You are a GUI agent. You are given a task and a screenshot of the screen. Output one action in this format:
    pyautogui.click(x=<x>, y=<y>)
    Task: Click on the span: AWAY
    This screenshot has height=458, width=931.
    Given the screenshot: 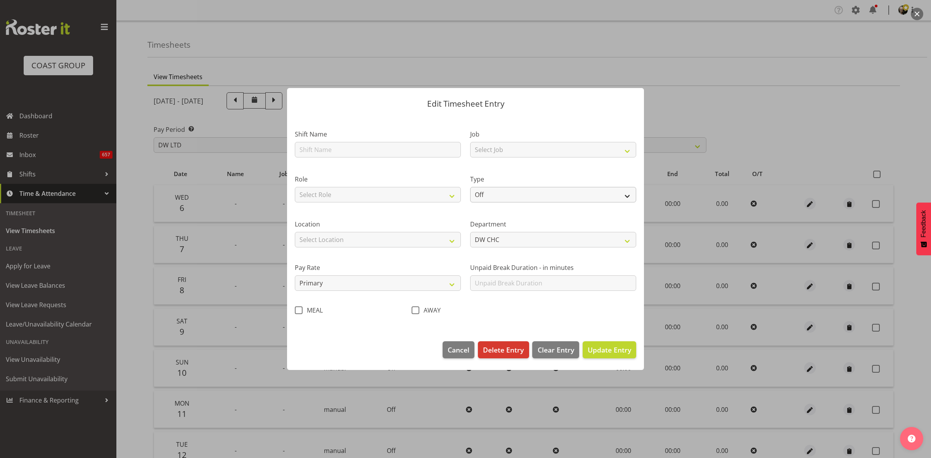 What is the action you would take?
    pyautogui.click(x=430, y=310)
    